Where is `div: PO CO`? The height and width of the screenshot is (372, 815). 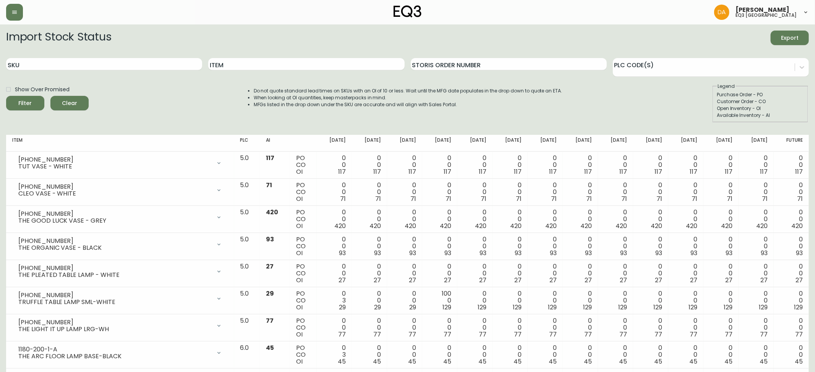
div: PO CO is located at coordinates (303, 219).